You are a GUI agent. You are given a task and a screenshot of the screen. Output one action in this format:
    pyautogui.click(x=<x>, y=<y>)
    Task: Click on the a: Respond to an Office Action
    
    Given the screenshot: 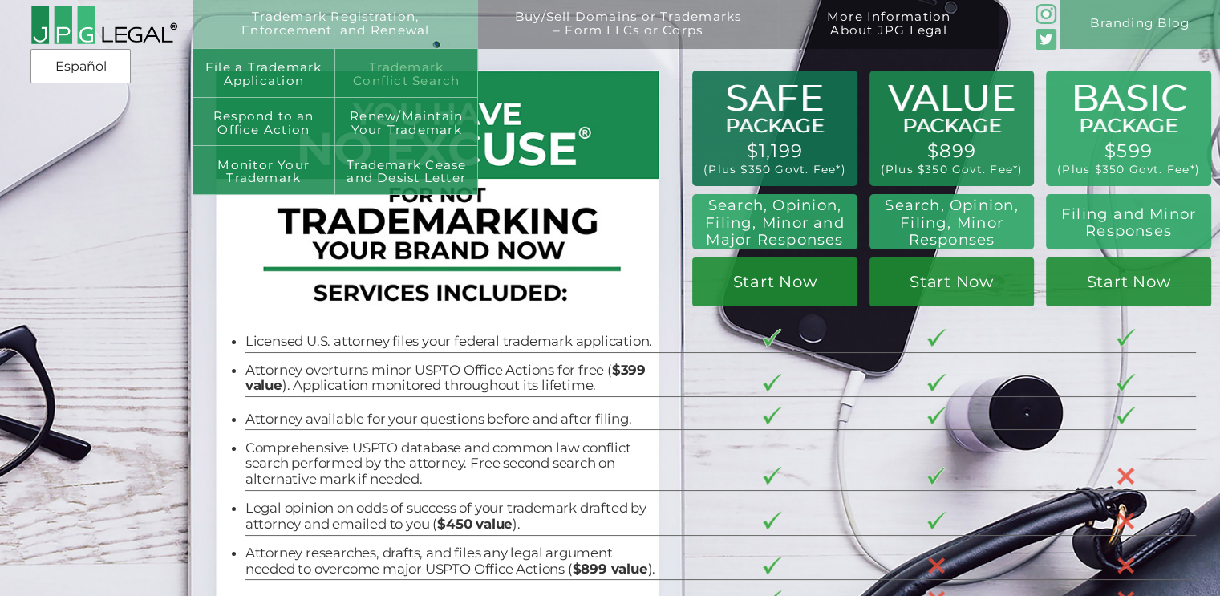 What is the action you would take?
    pyautogui.click(x=264, y=122)
    